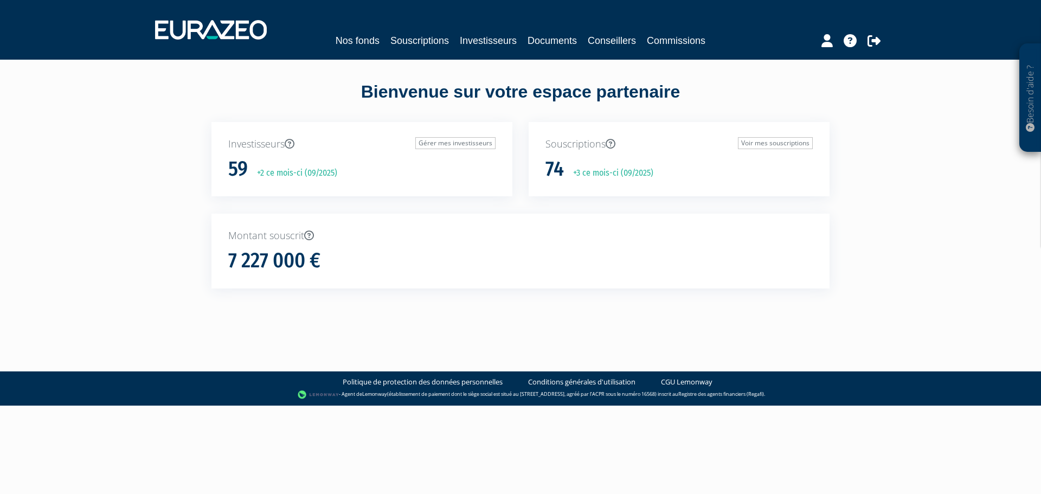  I want to click on img: 1732889491-logotype_eurazeo_blanc_rvb.png, so click(211, 30).